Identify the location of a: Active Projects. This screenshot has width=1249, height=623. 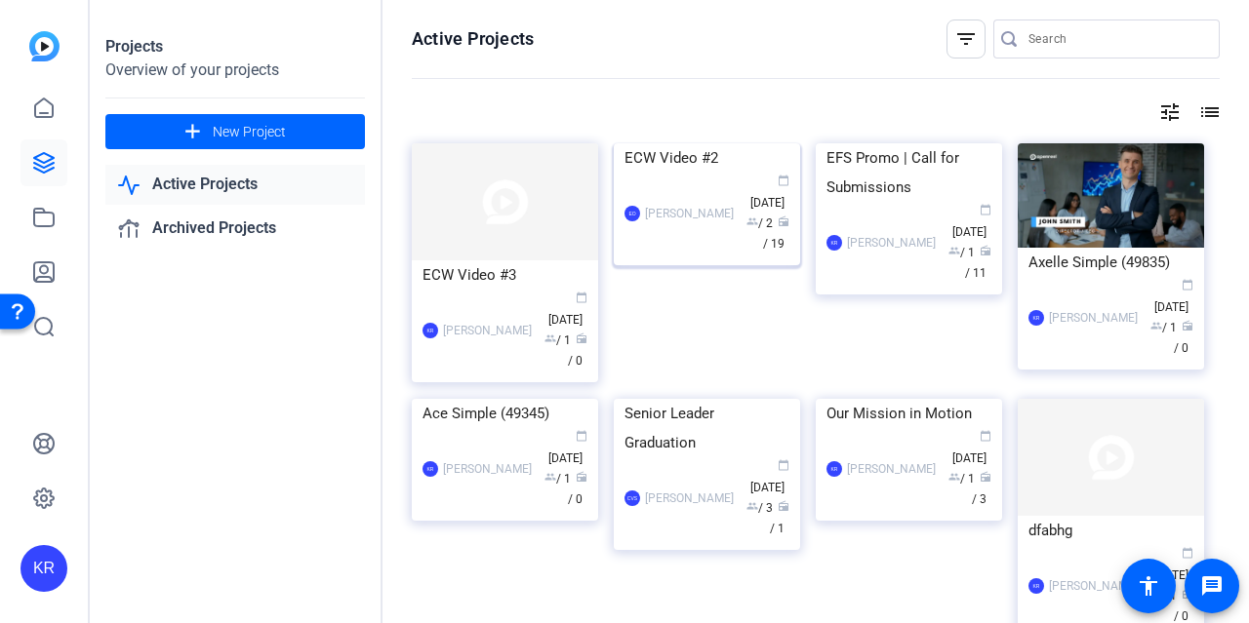
(235, 184).